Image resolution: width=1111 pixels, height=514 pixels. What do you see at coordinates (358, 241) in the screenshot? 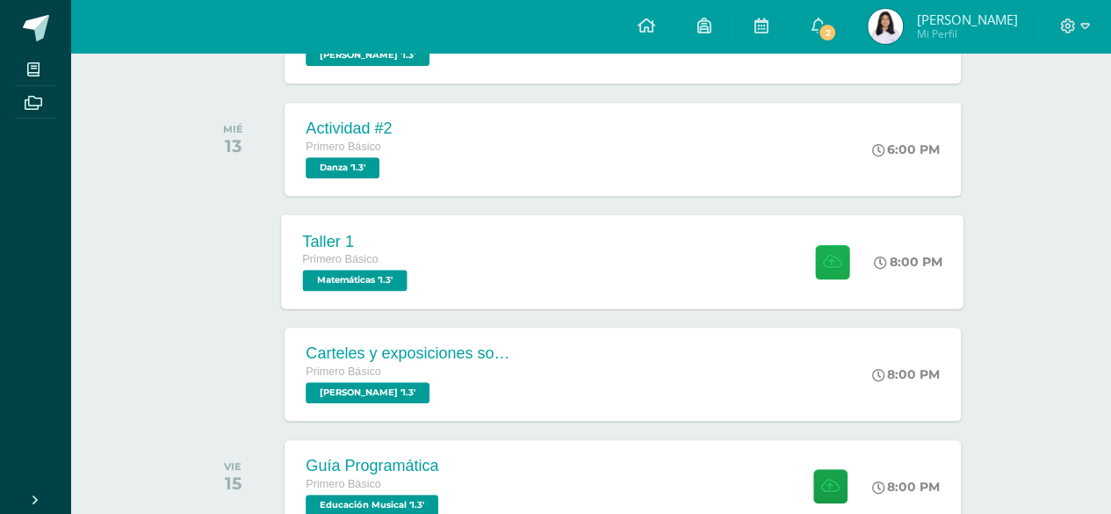
I see `div: Taller 1` at bounding box center [358, 241].